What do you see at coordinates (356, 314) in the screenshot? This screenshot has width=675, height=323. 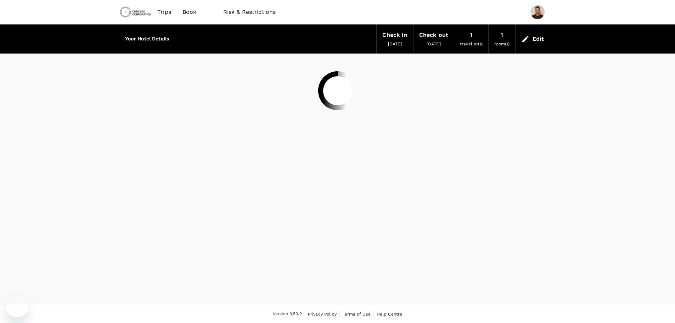 I see `span: Terms of Use` at bounding box center [356, 314].